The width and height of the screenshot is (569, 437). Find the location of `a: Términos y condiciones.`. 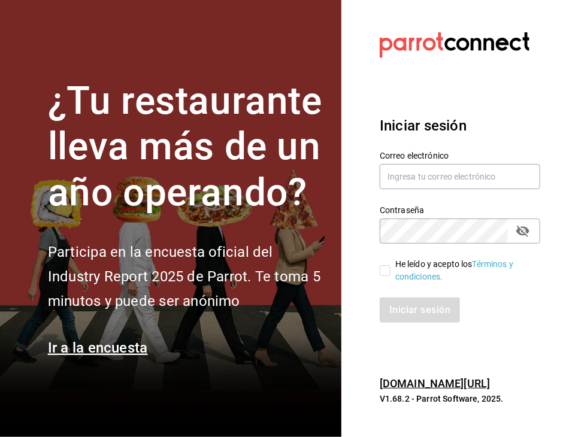

a: Términos y condiciones. is located at coordinates (454, 270).